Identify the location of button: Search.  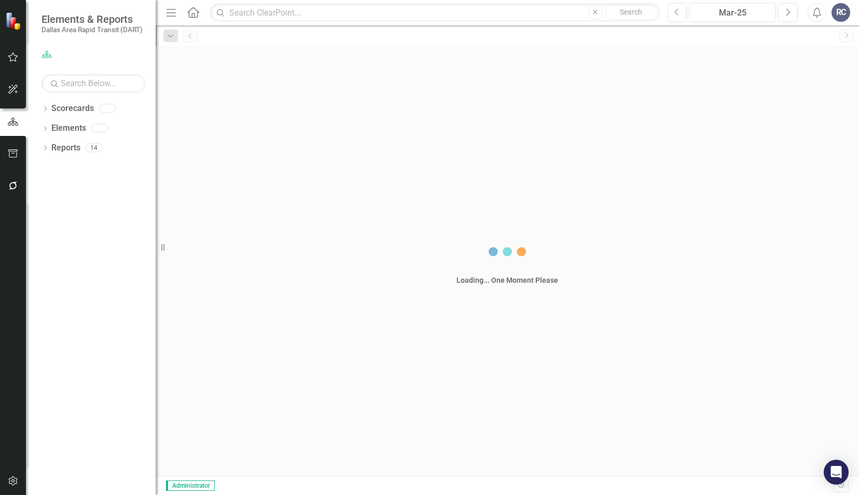
(631, 12).